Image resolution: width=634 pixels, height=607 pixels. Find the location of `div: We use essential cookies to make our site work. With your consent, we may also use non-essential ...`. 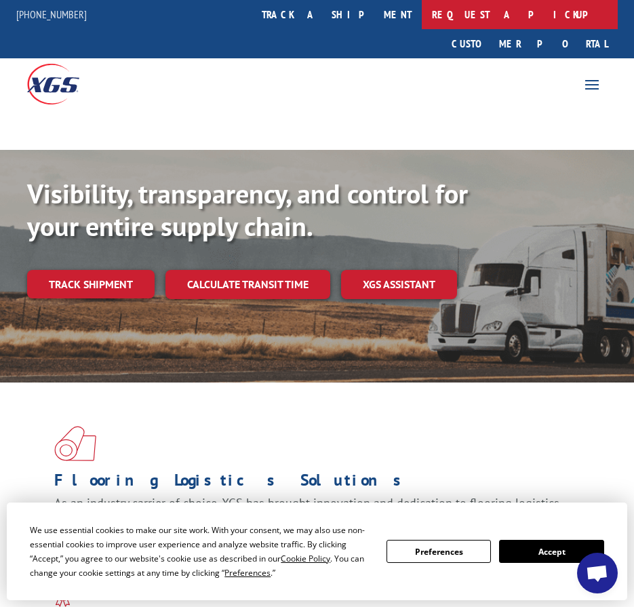

div: We use essential cookies to make our site work. With your consent, we may also use non-essential ... is located at coordinates (200, 551).